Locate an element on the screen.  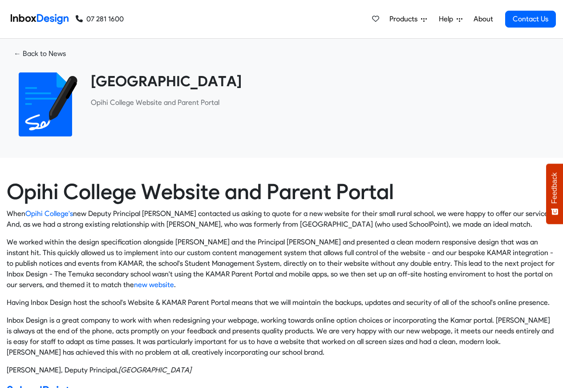
a: new website is located at coordinates (154, 285).